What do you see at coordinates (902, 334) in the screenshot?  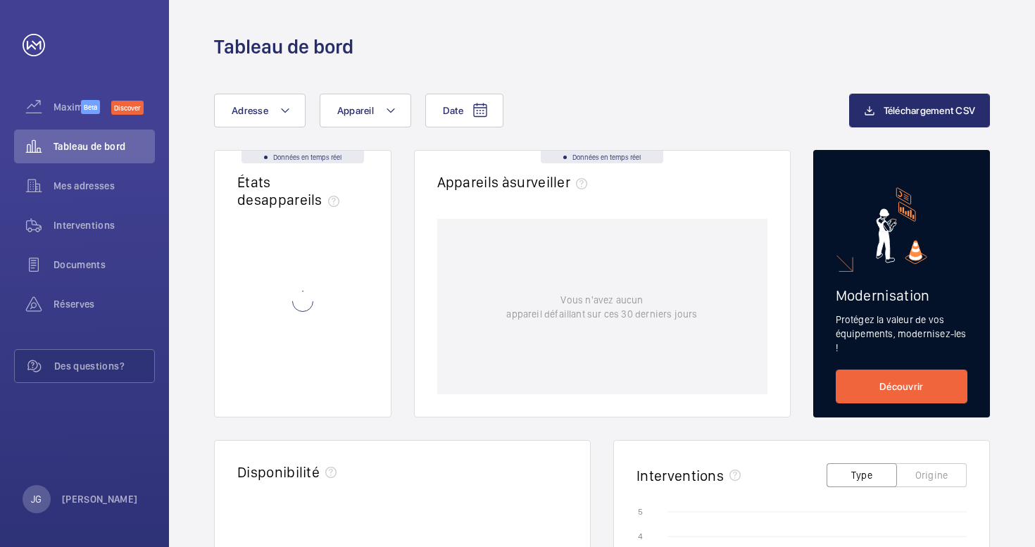 I see `p: Protégez la valeur de vos équipements, modernisez-les !` at bounding box center [902, 334].